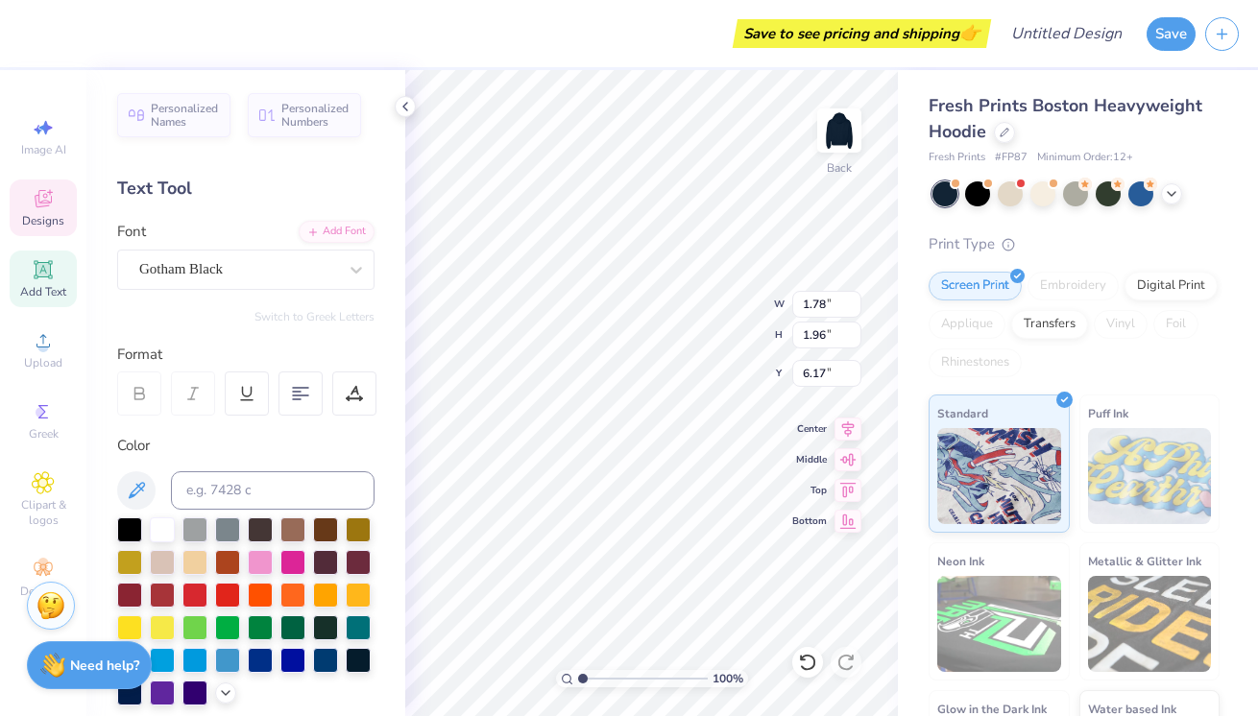  What do you see at coordinates (810, 491) in the screenshot?
I see `span: Top` at bounding box center [810, 491].